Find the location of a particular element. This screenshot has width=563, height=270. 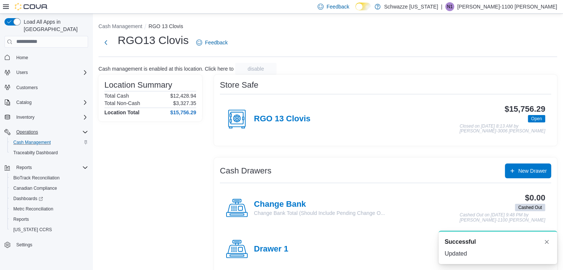

span: Customers is located at coordinates (27, 88).